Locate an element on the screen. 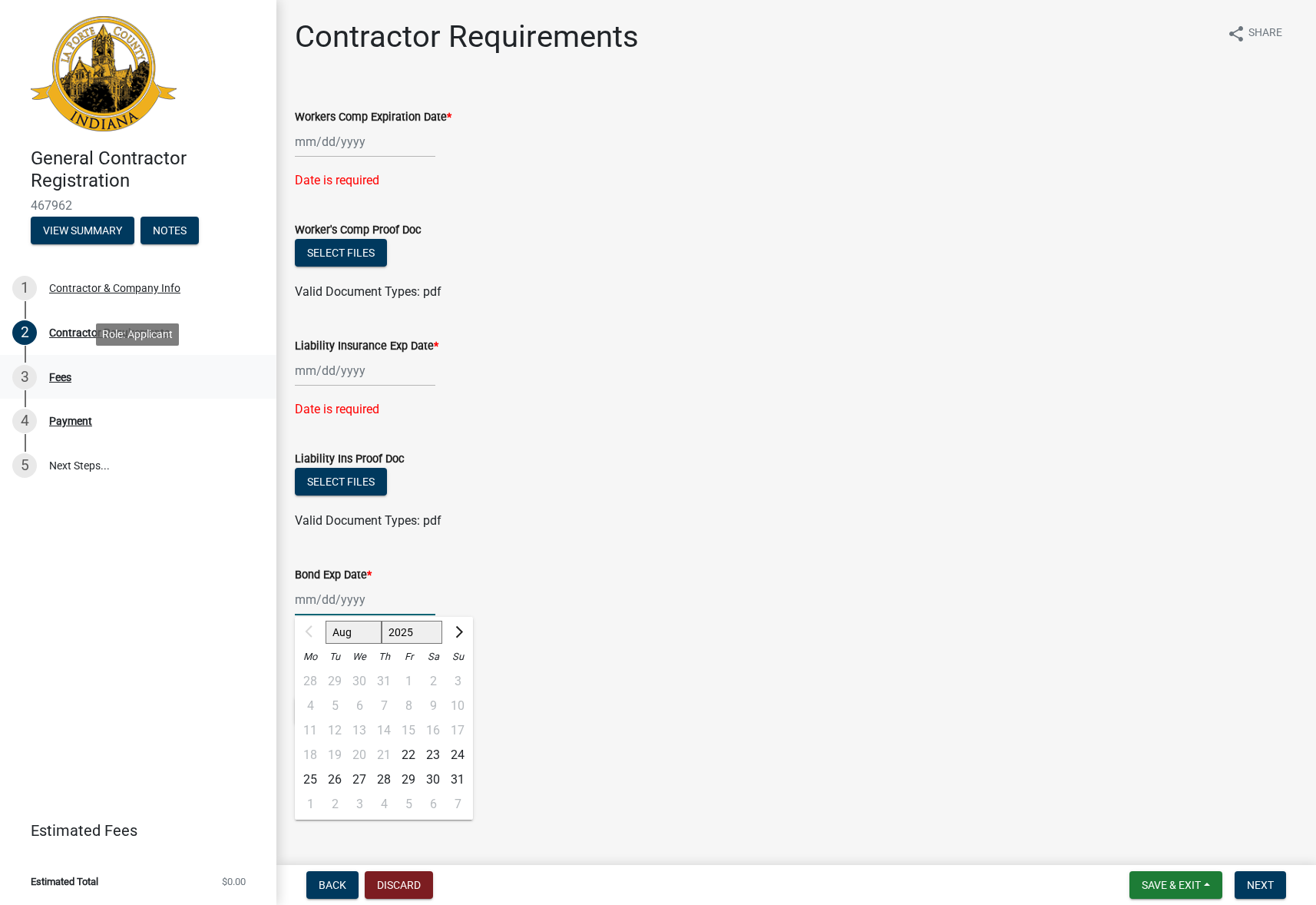  button: Next month is located at coordinates (458, 632).